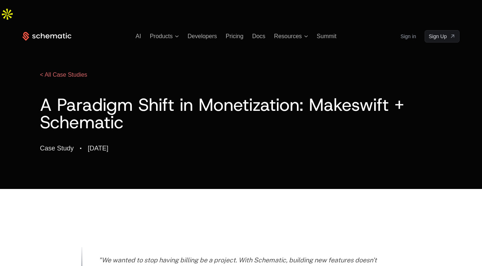  What do you see at coordinates (327, 36) in the screenshot?
I see `span: Summit` at bounding box center [327, 36].